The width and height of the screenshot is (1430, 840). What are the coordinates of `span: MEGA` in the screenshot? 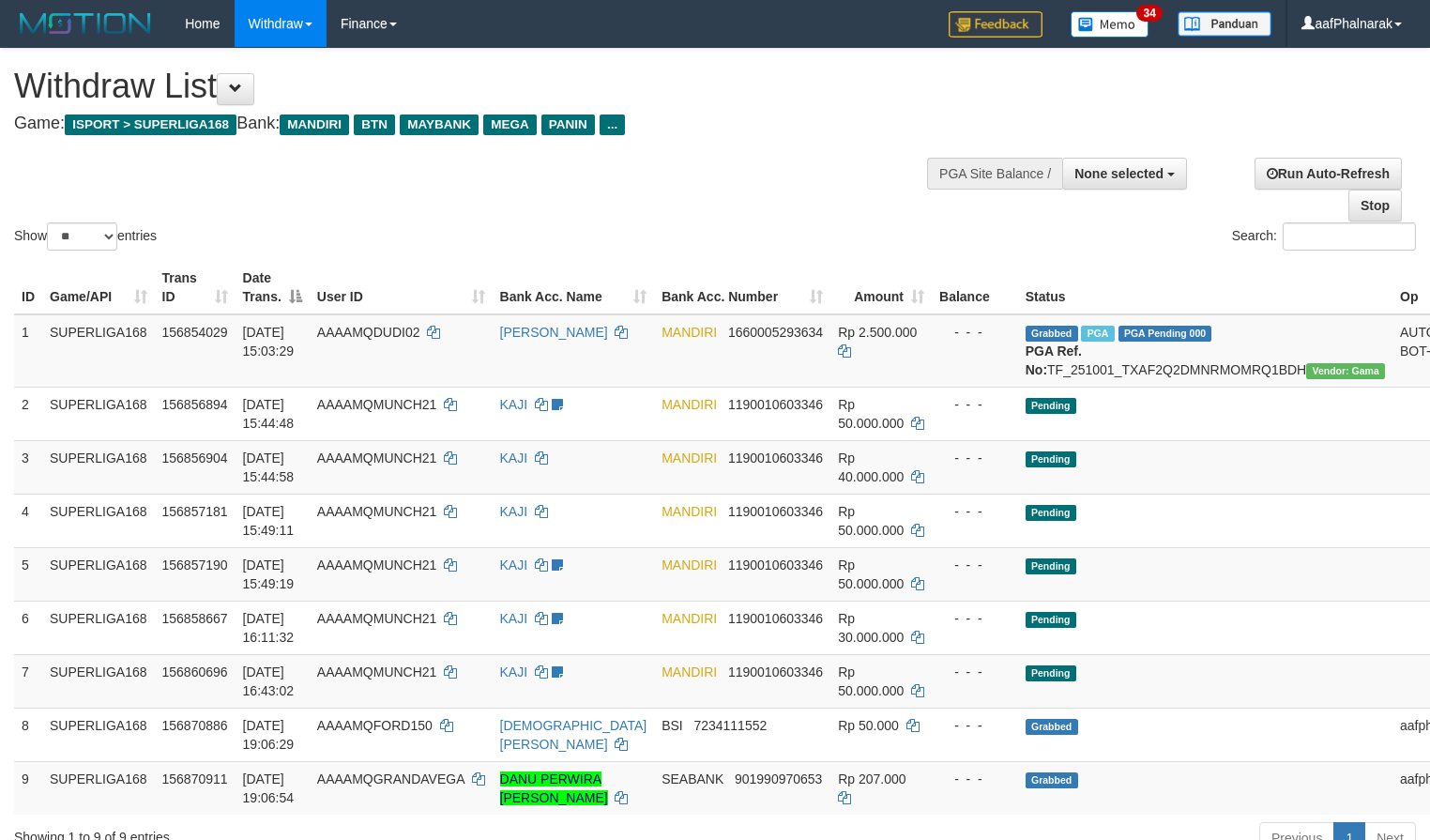 It's located at (510, 125).